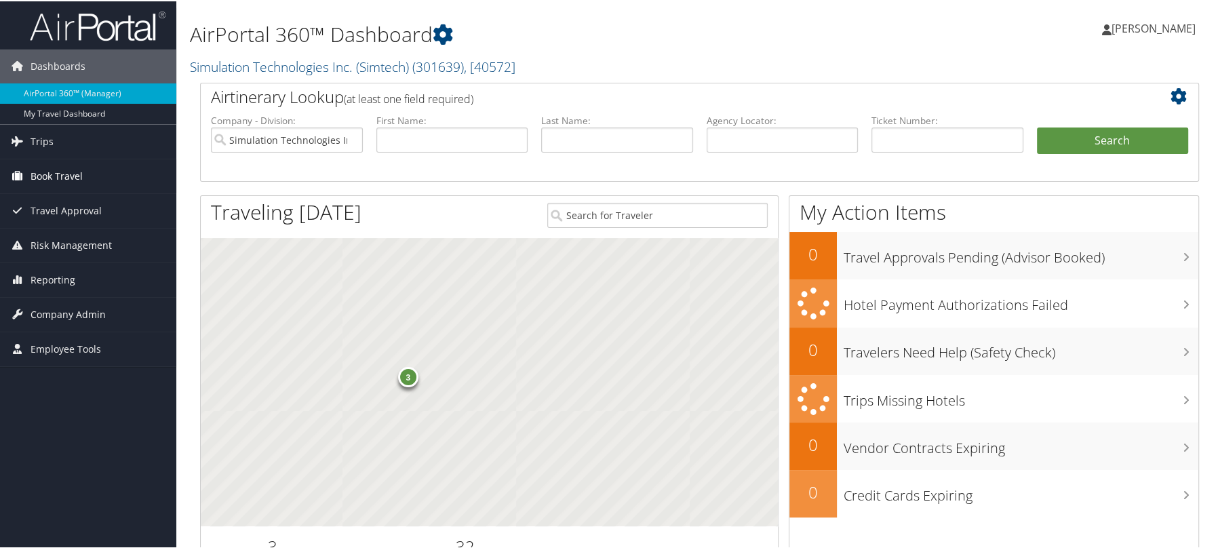 The height and width of the screenshot is (548, 1218). I want to click on img: airportal-logo.png, so click(98, 24).